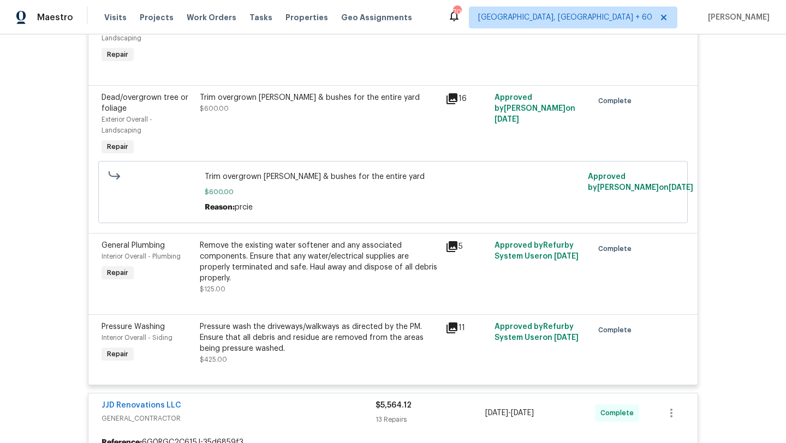 Image resolution: width=786 pixels, height=443 pixels. What do you see at coordinates (133, 327) in the screenshot?
I see `span: Pressure Washing` at bounding box center [133, 327].